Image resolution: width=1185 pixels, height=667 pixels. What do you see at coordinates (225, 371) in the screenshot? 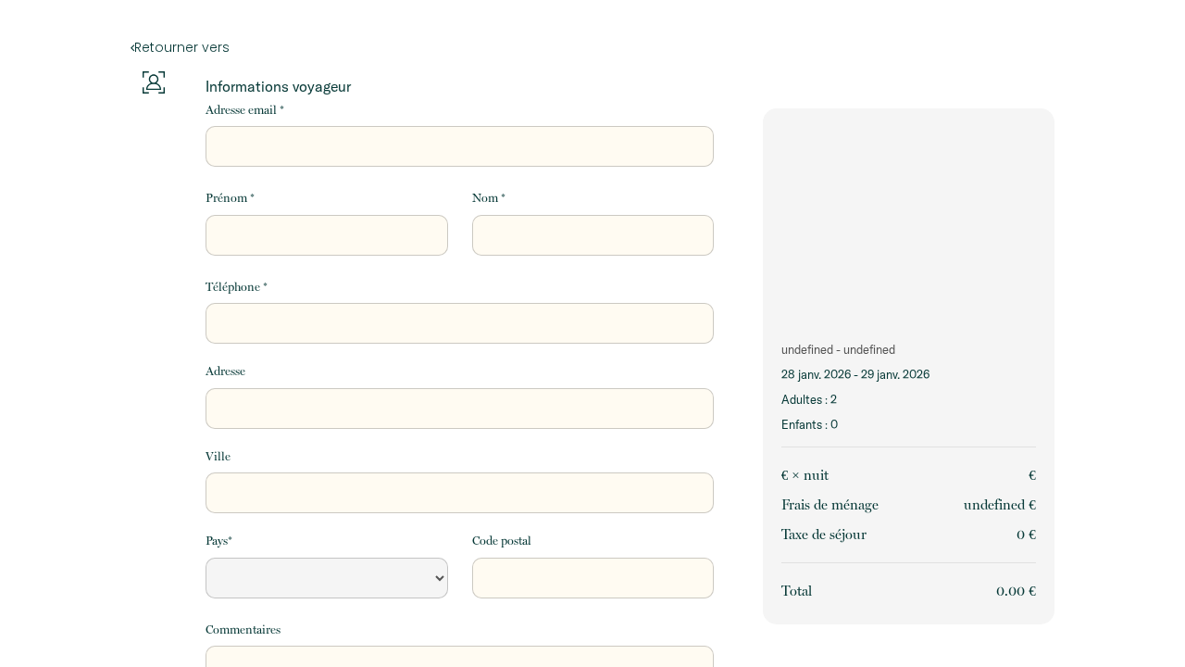
I see `label: Adresse` at bounding box center [225, 371].